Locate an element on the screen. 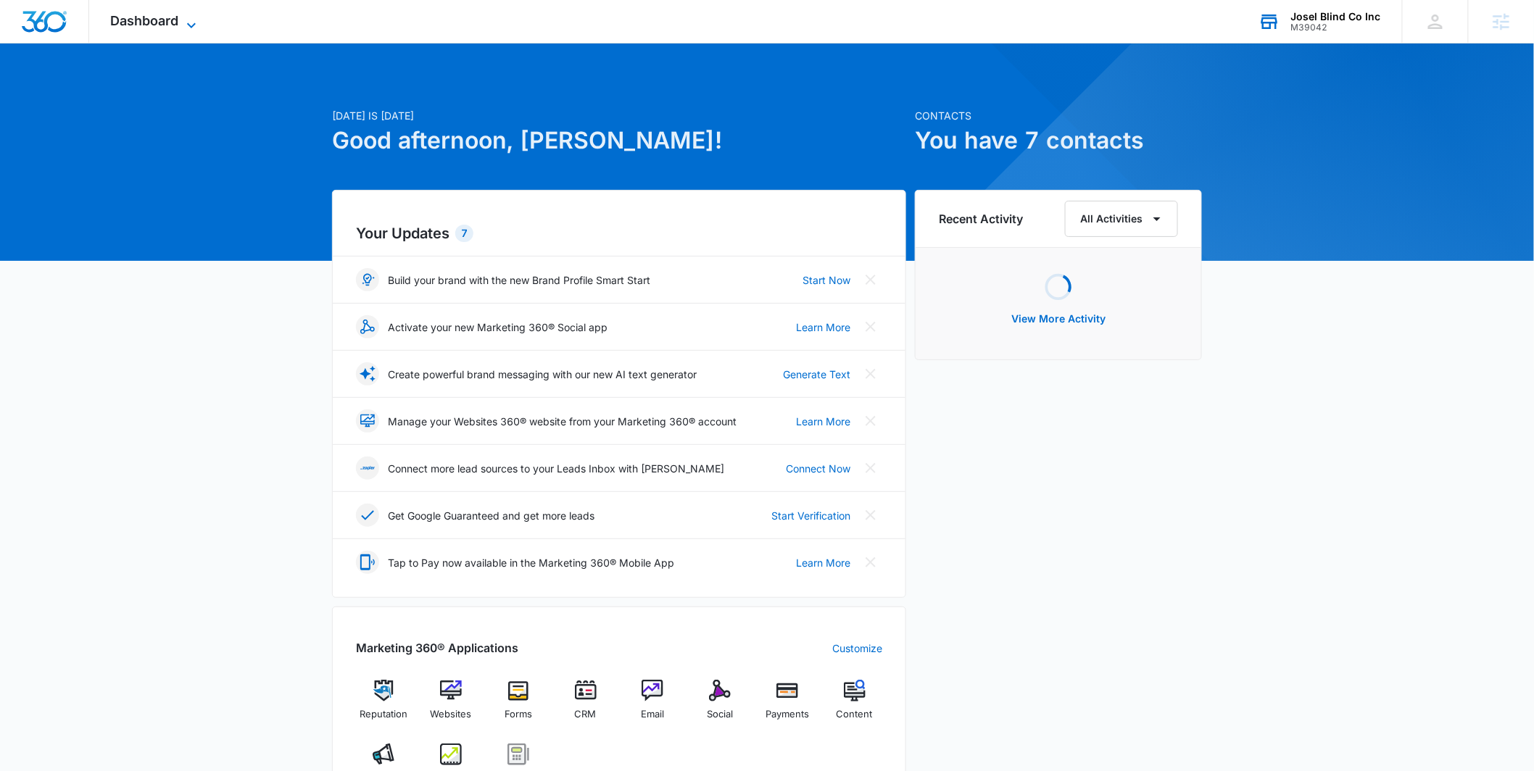 The width and height of the screenshot is (1534, 771). a: Email is located at coordinates (653, 706).